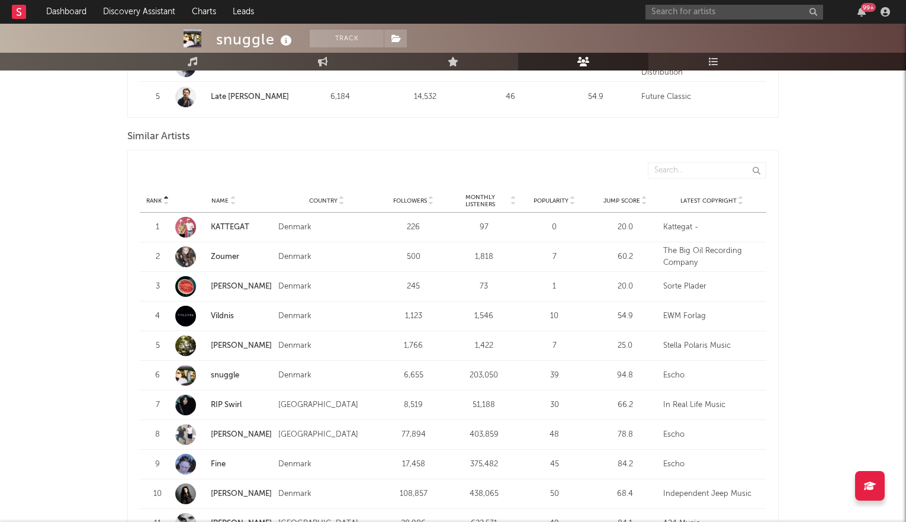 The image size is (906, 522). Describe the element at coordinates (413, 405) in the screenshot. I see `div: 8,519` at that location.